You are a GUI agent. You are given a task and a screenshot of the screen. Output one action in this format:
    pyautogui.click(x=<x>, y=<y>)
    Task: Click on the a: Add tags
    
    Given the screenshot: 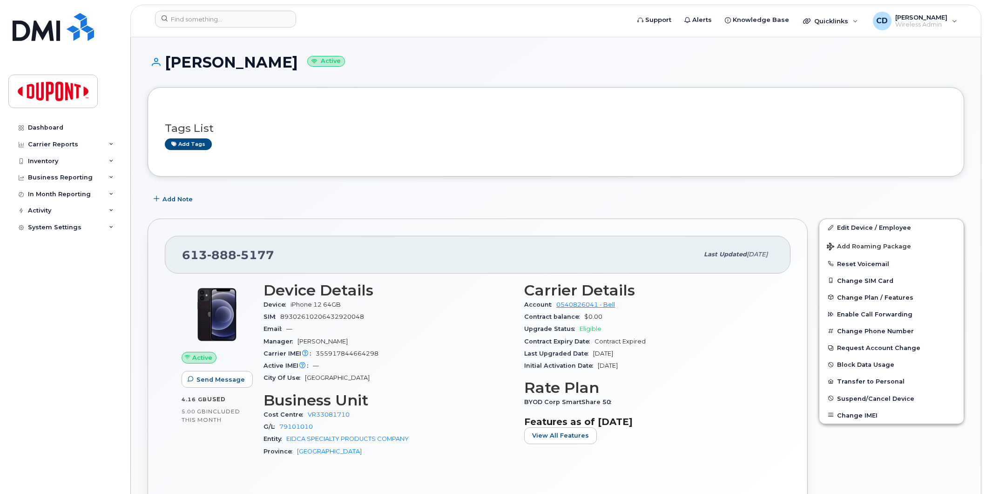 What is the action you would take?
    pyautogui.click(x=188, y=144)
    